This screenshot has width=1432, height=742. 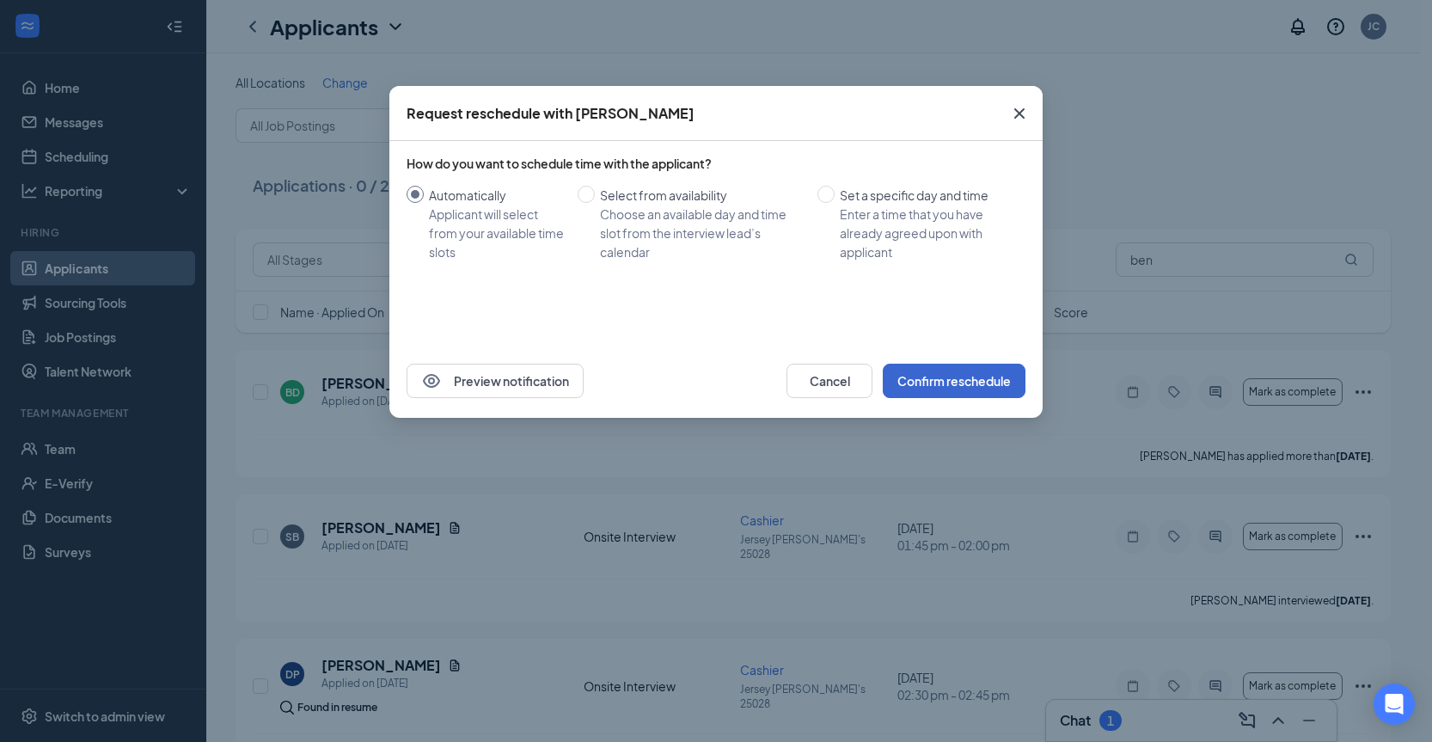 What do you see at coordinates (926, 195) in the screenshot?
I see `div: Set a specific day and time` at bounding box center [926, 195].